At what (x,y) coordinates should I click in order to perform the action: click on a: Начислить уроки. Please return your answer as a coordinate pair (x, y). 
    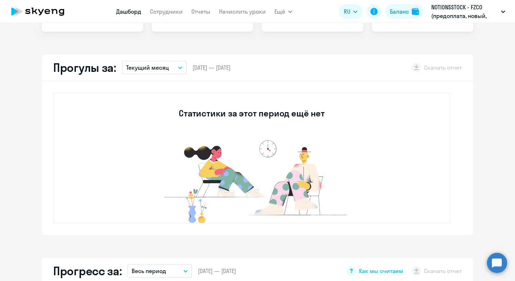
    Looking at the image, I should click on (242, 12).